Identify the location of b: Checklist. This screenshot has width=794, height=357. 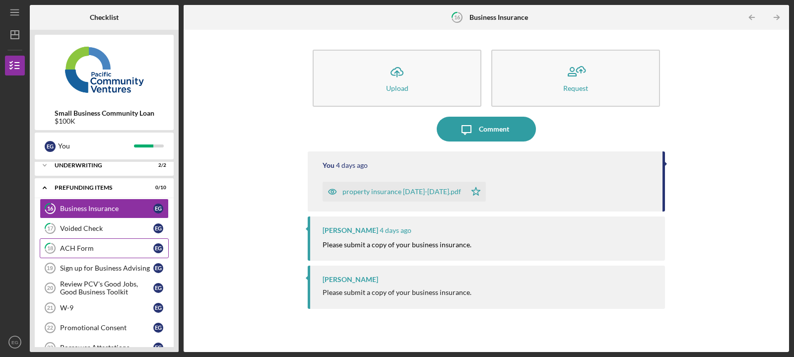
(104, 17).